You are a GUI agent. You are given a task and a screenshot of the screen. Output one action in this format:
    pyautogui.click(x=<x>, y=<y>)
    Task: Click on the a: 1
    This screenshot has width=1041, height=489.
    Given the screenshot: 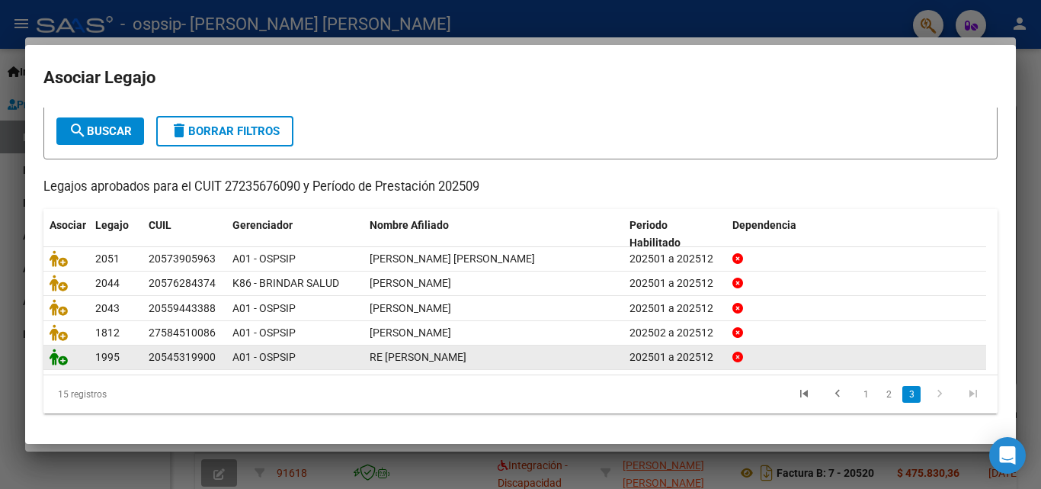 What is the action you would take?
    pyautogui.click(x=866, y=394)
    